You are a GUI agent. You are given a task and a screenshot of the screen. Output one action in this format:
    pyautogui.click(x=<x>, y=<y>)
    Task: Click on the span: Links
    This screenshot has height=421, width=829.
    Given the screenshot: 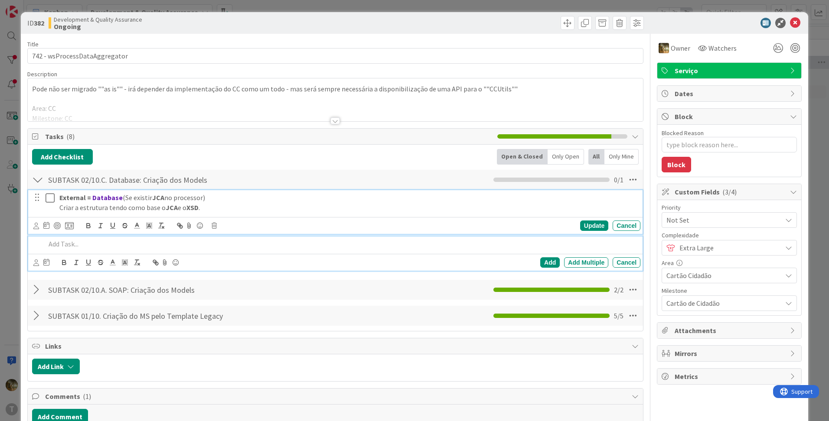 What is the action you would take?
    pyautogui.click(x=336, y=346)
    